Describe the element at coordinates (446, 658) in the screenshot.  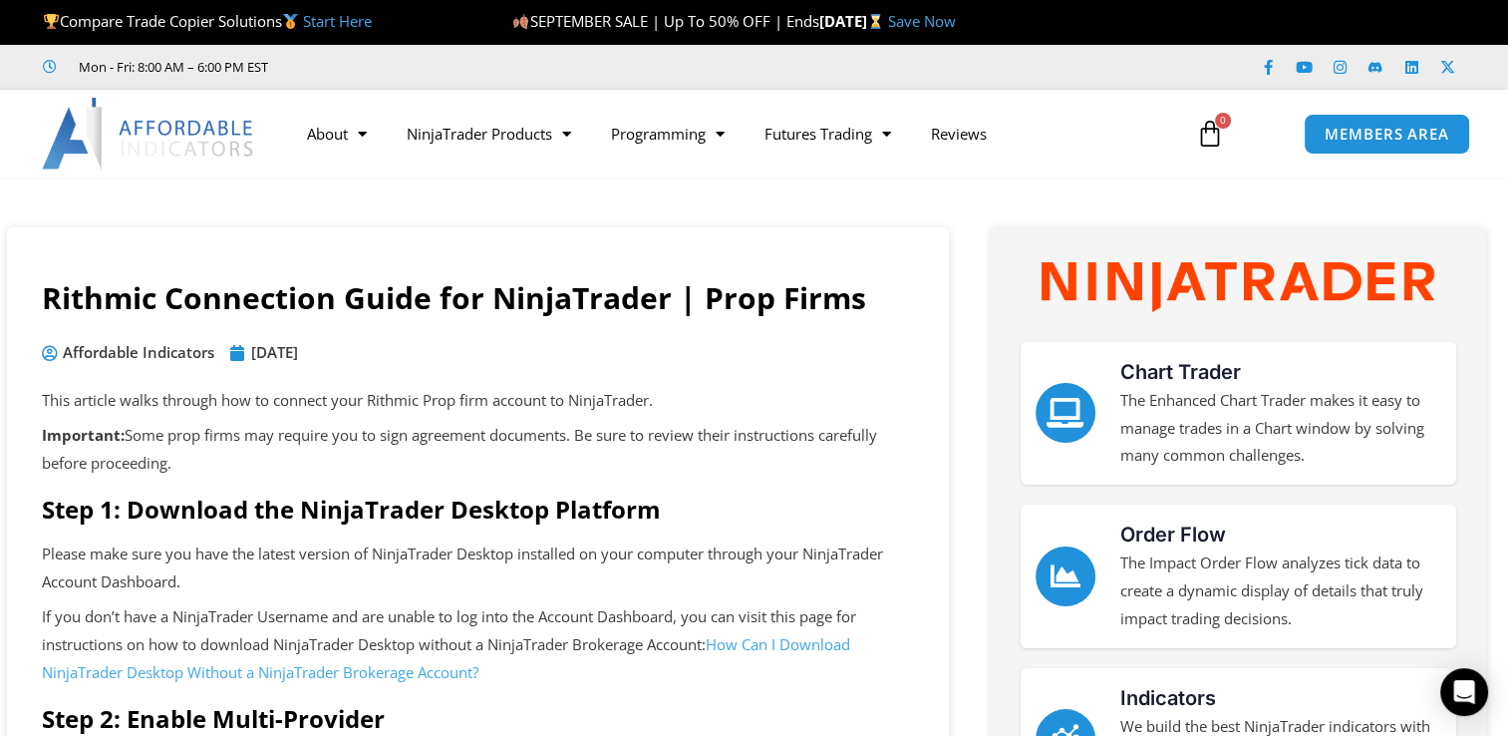
I see `a: How Can I Download NinjaTrader Desktop Without a NinjaTrader Brokerage Account?` at that location.